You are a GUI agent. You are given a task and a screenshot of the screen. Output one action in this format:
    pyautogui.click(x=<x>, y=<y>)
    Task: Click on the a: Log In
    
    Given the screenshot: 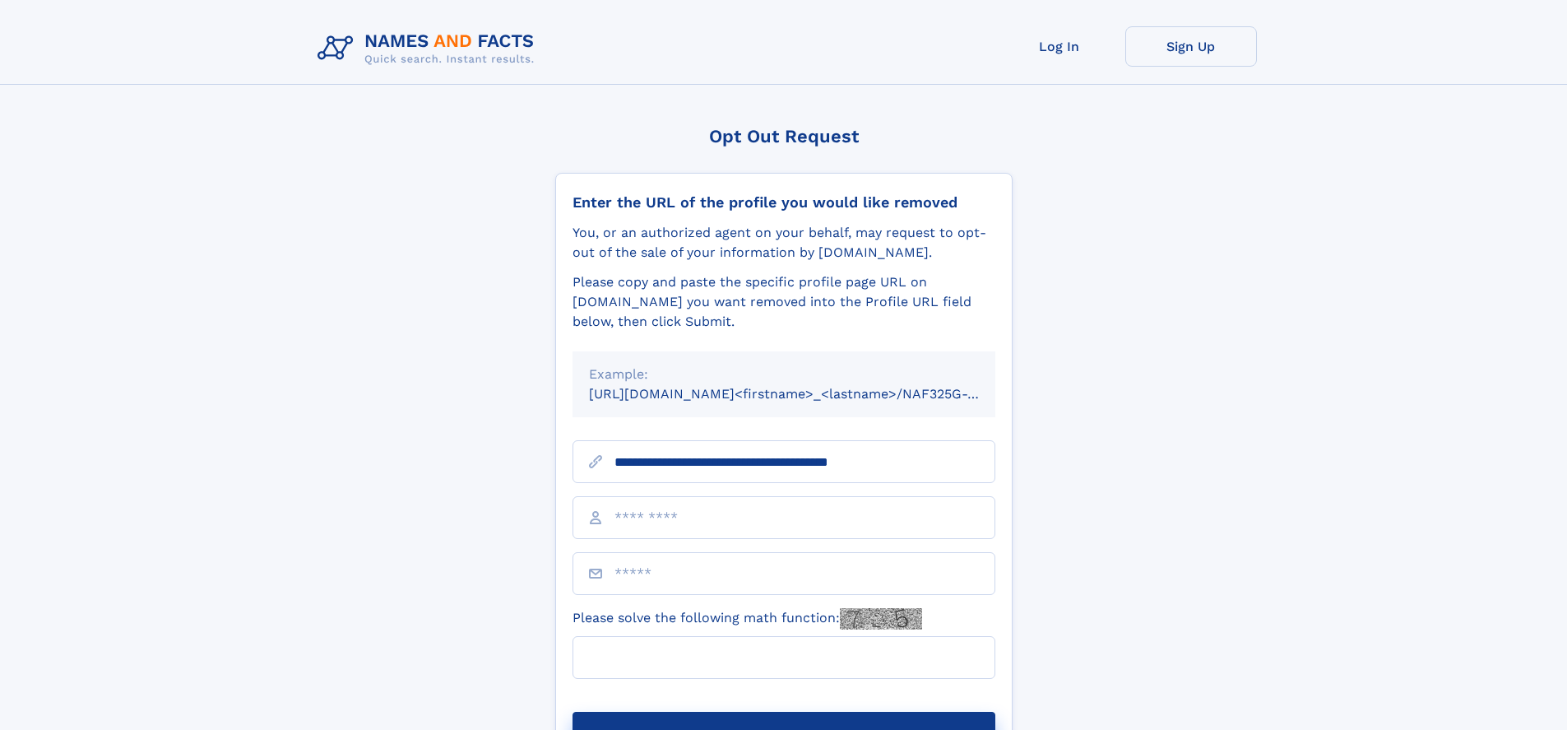 What is the action you would take?
    pyautogui.click(x=1060, y=46)
    